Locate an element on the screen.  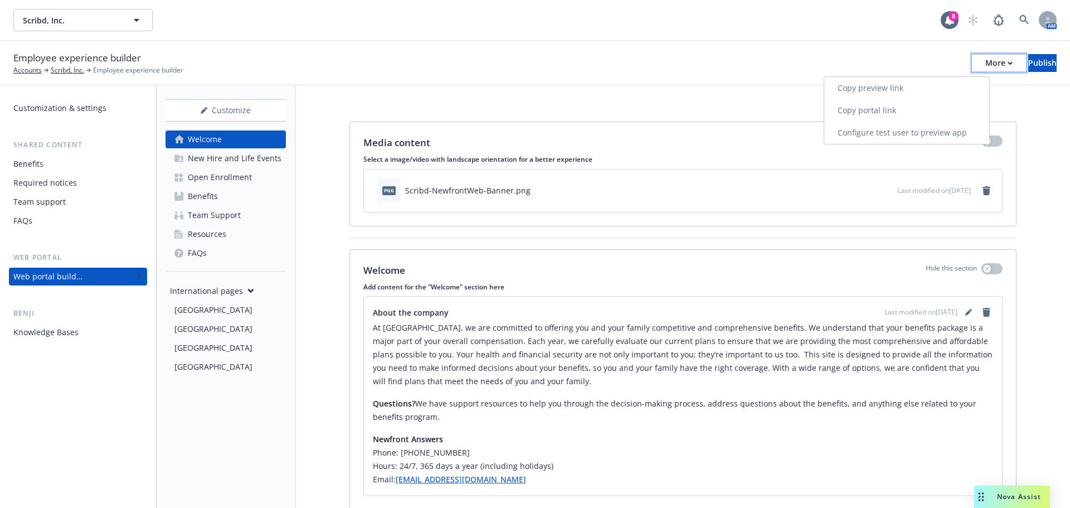
a: Customization & settings is located at coordinates (78, 108).